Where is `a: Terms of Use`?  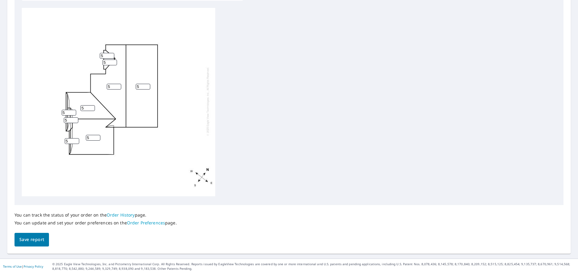
a: Terms of Use is located at coordinates (12, 266).